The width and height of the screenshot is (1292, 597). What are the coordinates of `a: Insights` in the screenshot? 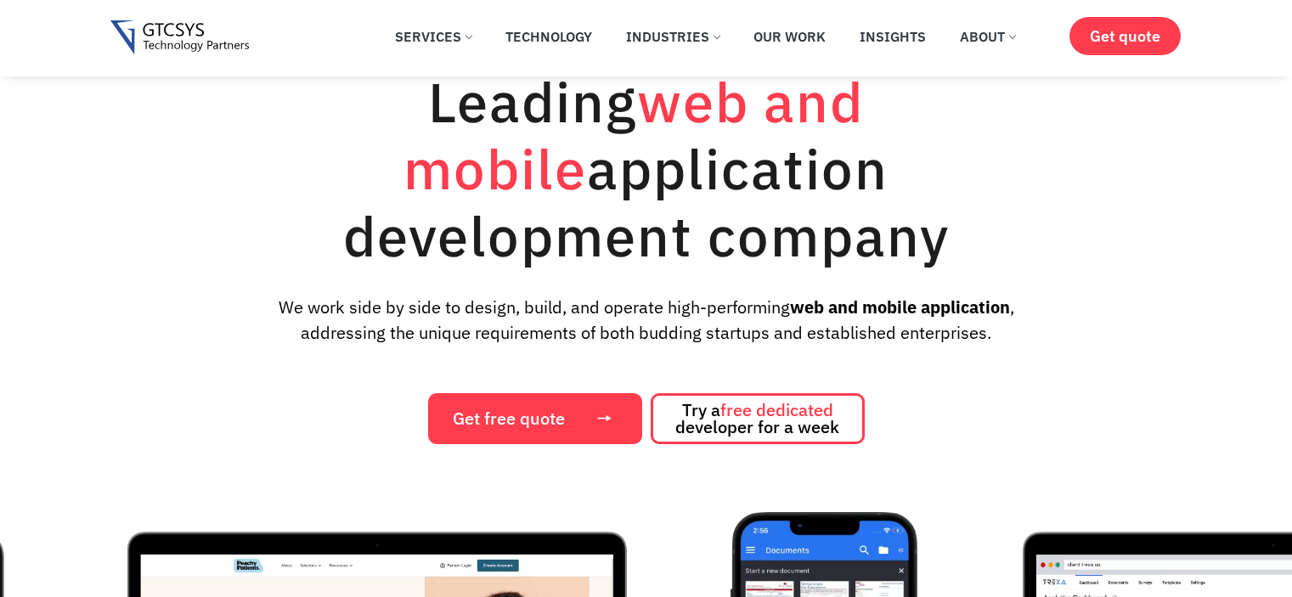 It's located at (893, 37).